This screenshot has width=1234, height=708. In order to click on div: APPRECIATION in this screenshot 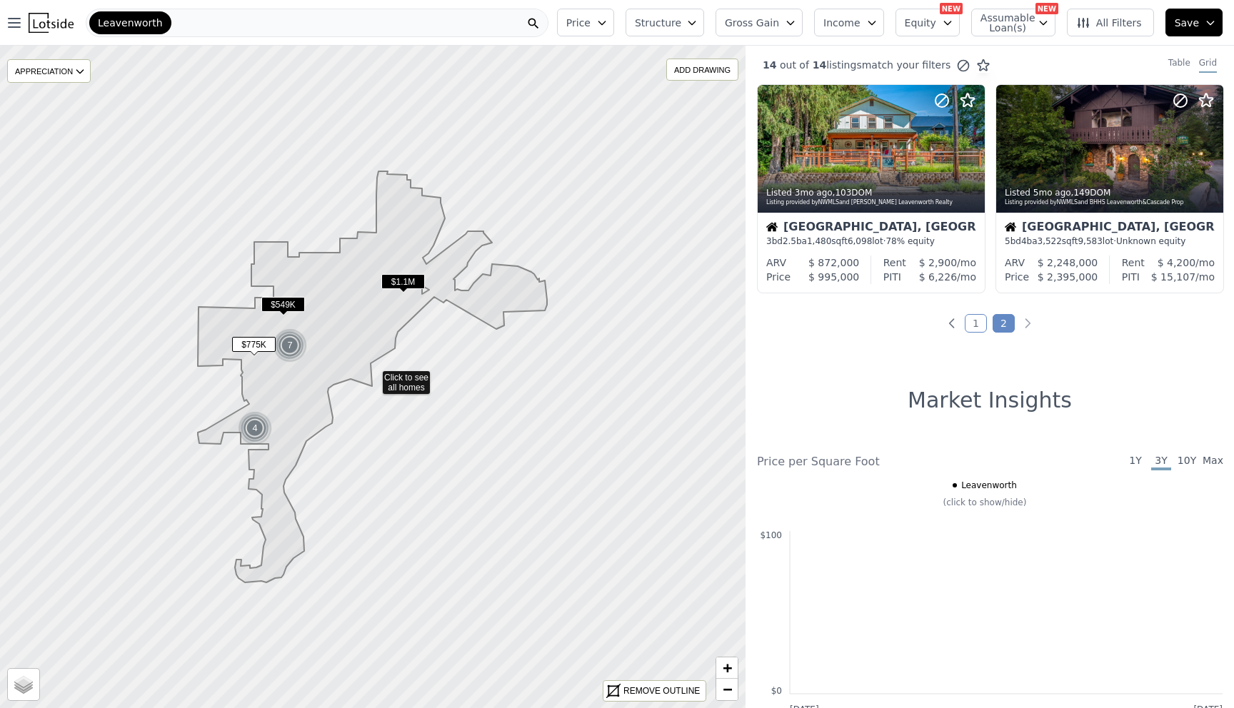, I will do `click(49, 71)`.